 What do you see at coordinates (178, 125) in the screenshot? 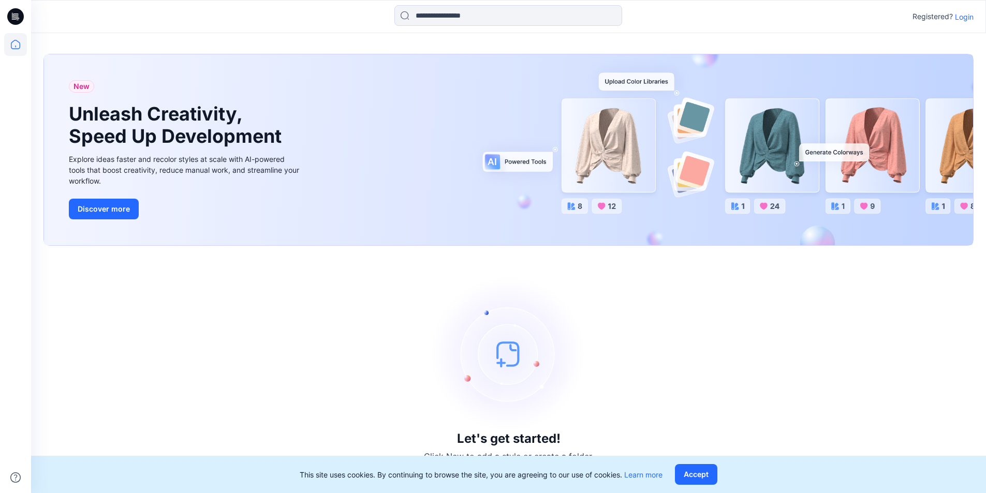
I see `h1: Unleash Creativity, Speed Up Development` at bounding box center [178, 125].